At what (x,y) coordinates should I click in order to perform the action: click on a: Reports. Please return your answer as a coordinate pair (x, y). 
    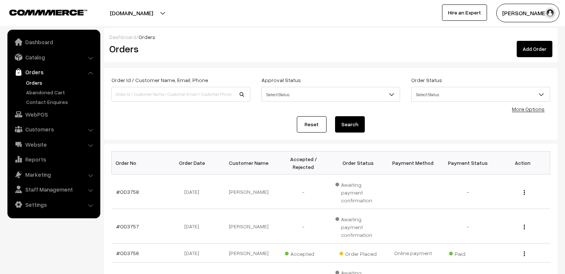
    Looking at the image, I should click on (53, 159).